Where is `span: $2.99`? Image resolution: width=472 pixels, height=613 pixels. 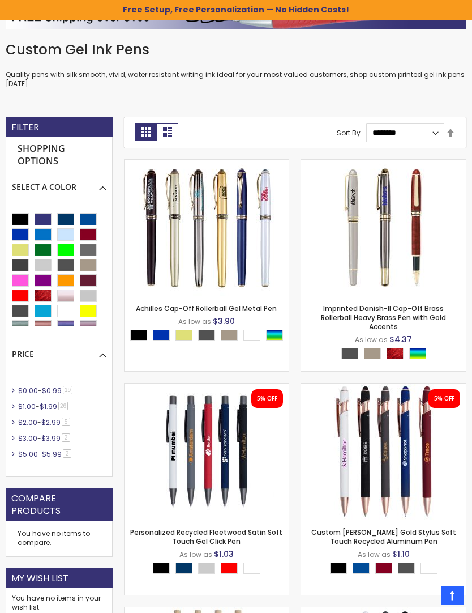 span: $2.99 is located at coordinates (51, 422).